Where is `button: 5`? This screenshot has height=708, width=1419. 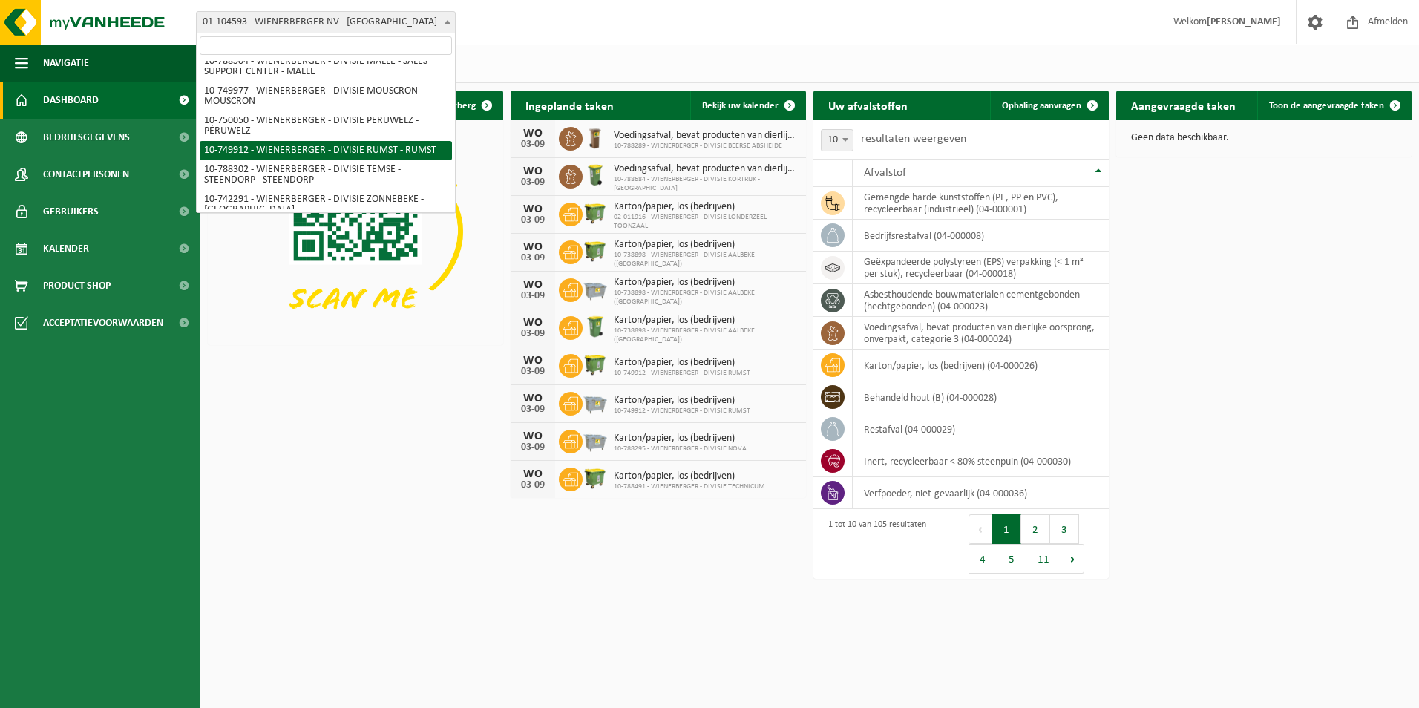 button: 5 is located at coordinates (1012, 559).